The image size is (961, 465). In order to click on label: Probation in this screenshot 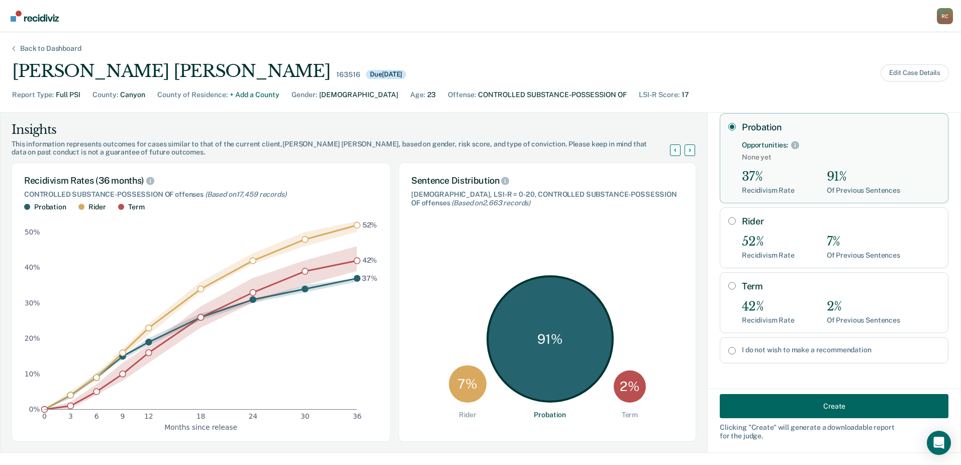, I will do `click(841, 127)`.